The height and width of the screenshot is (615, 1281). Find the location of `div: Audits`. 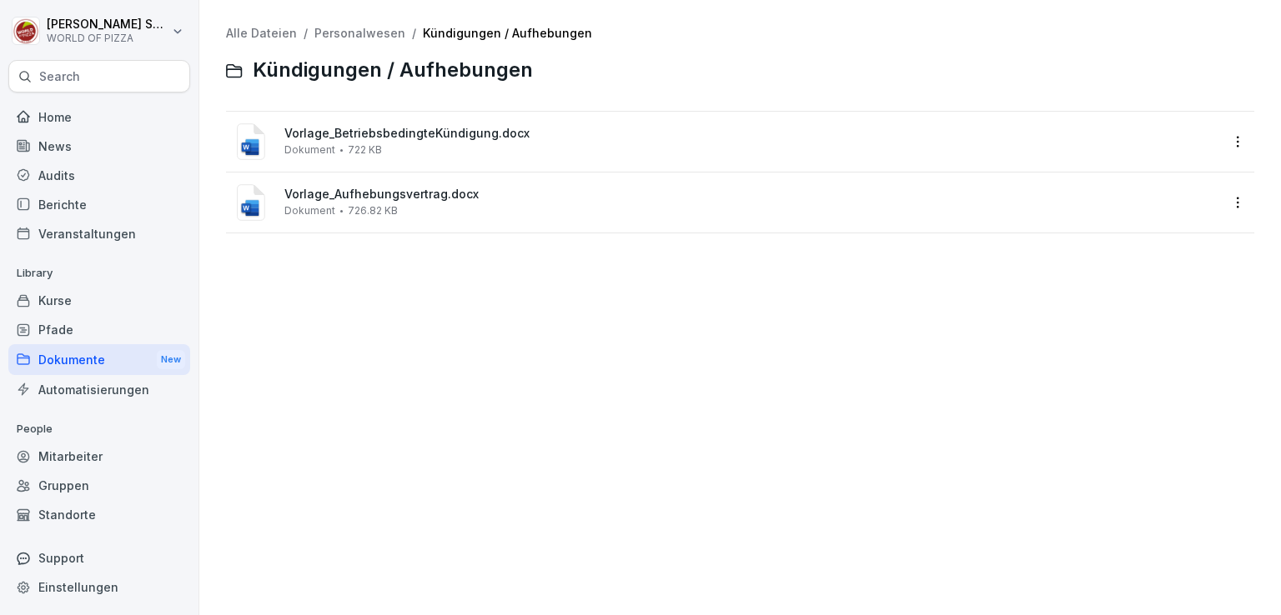

div: Audits is located at coordinates (99, 175).